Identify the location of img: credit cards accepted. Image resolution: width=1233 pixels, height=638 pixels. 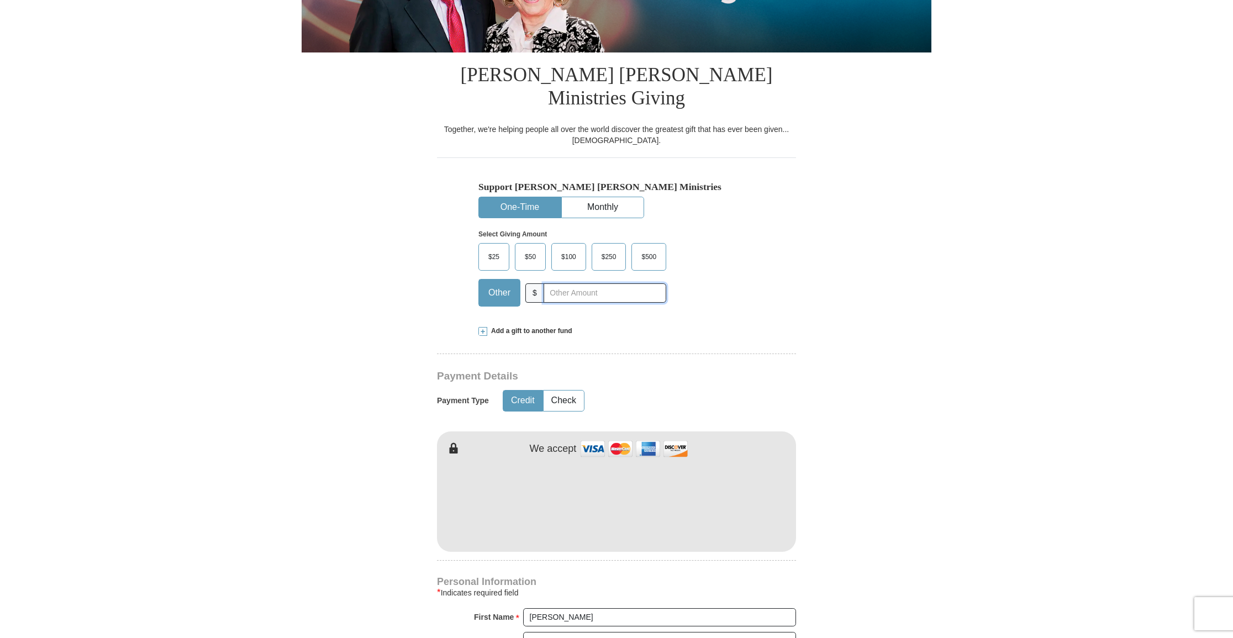
(634, 448).